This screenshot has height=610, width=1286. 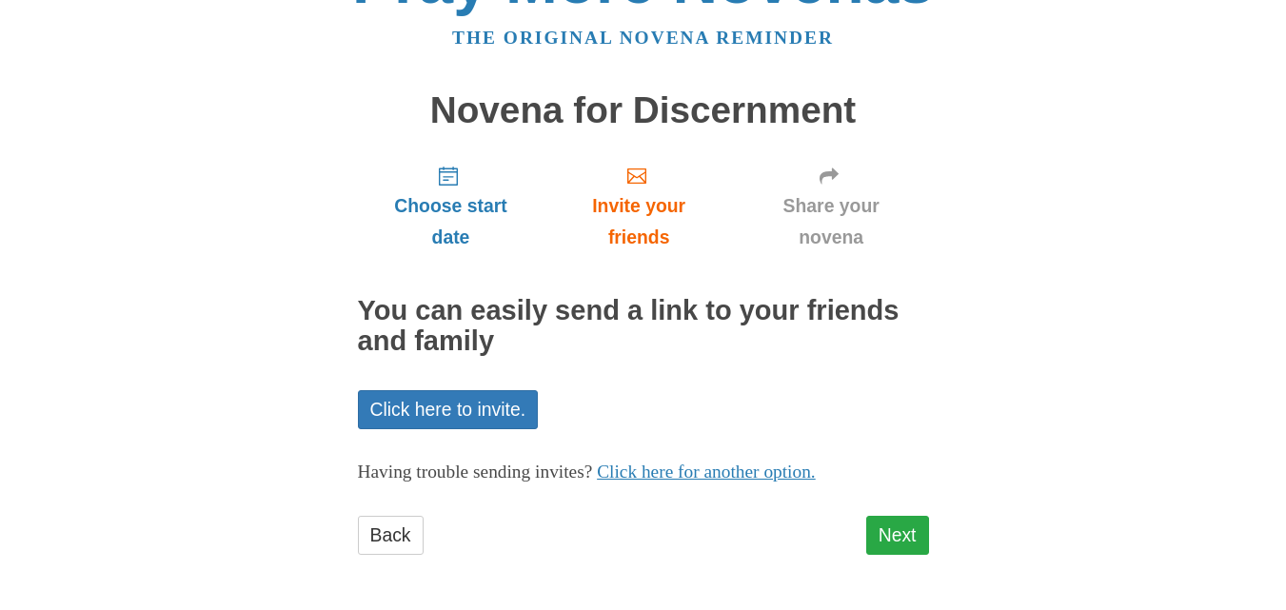 I want to click on a: Click here to invite., so click(x=448, y=409).